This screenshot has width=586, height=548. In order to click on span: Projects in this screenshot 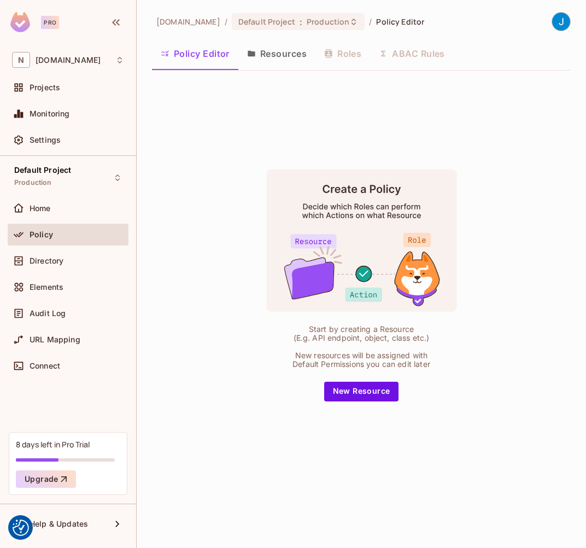, I will do `click(45, 88)`.